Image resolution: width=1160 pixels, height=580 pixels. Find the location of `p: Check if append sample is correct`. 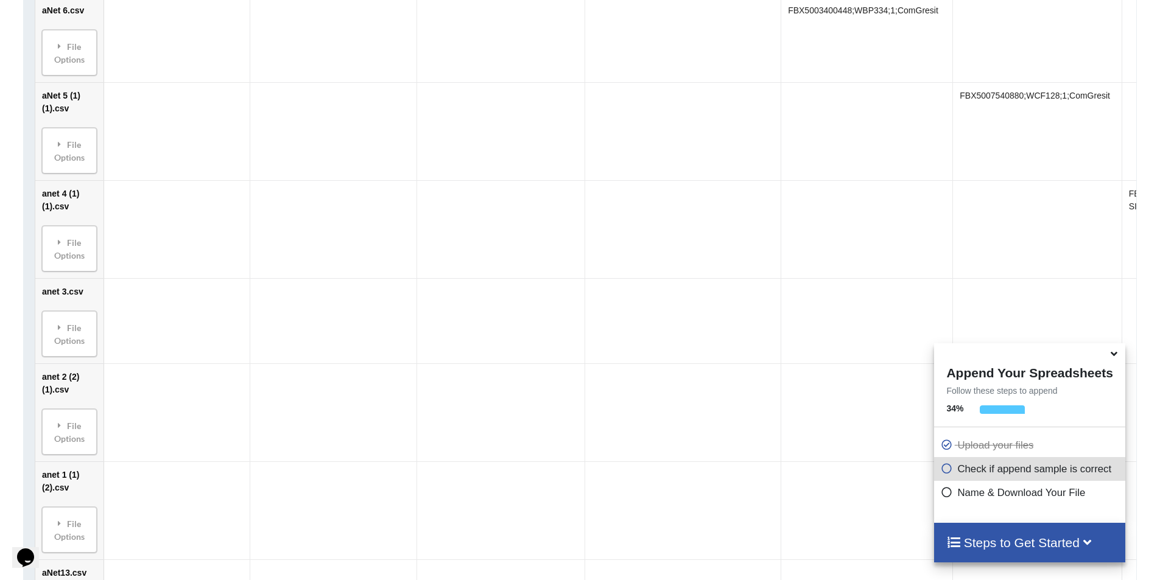

p: Check if append sample is correct is located at coordinates (1031, 469).